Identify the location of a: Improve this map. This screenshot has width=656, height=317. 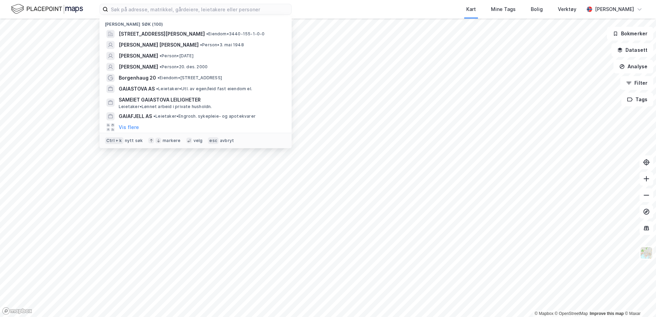
(607, 314).